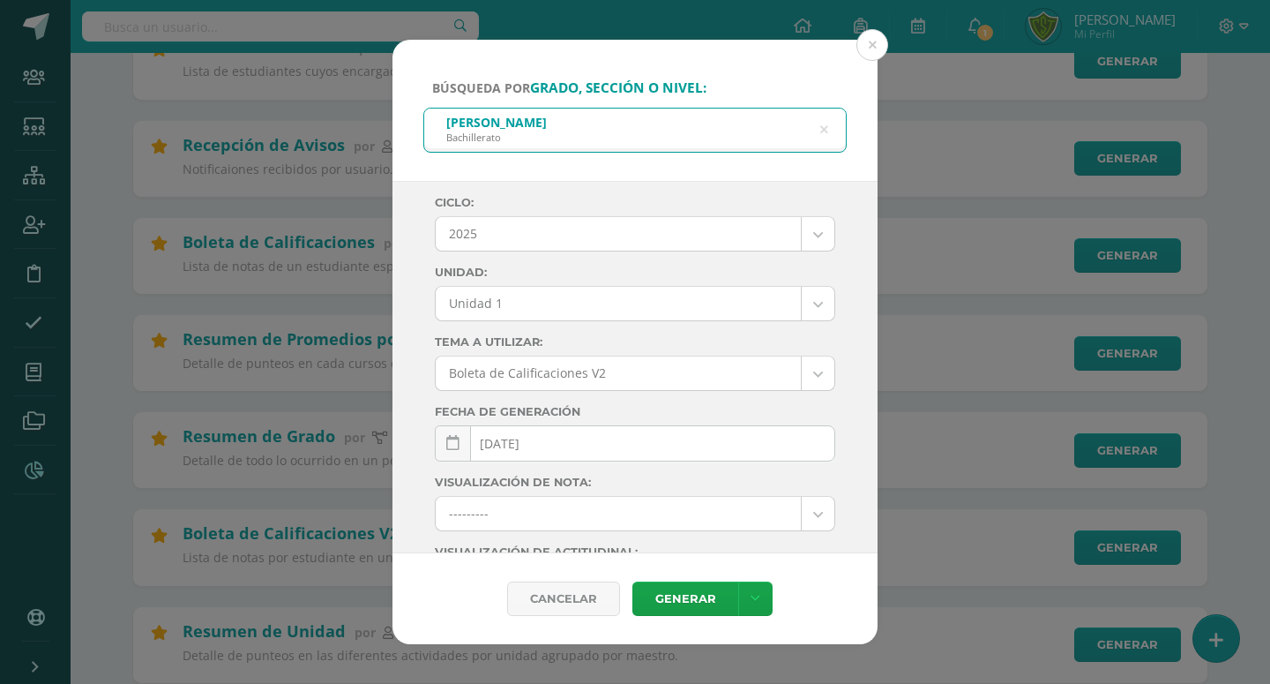  Describe the element at coordinates (635, 272) in the screenshot. I see `label: Unidad:` at that location.